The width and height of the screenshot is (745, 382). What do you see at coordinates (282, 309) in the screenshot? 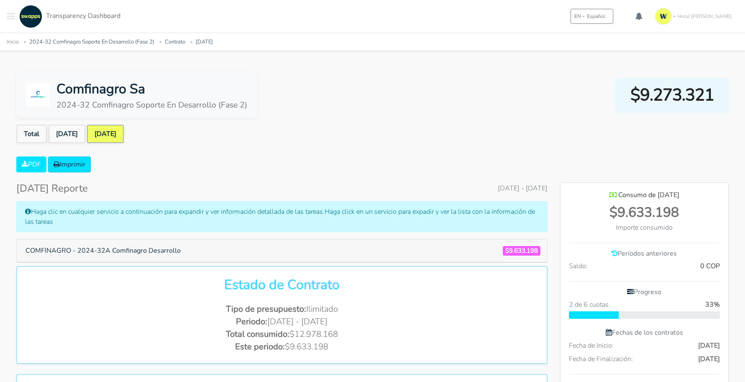
I see `li: Ilimitado` at bounding box center [282, 309].